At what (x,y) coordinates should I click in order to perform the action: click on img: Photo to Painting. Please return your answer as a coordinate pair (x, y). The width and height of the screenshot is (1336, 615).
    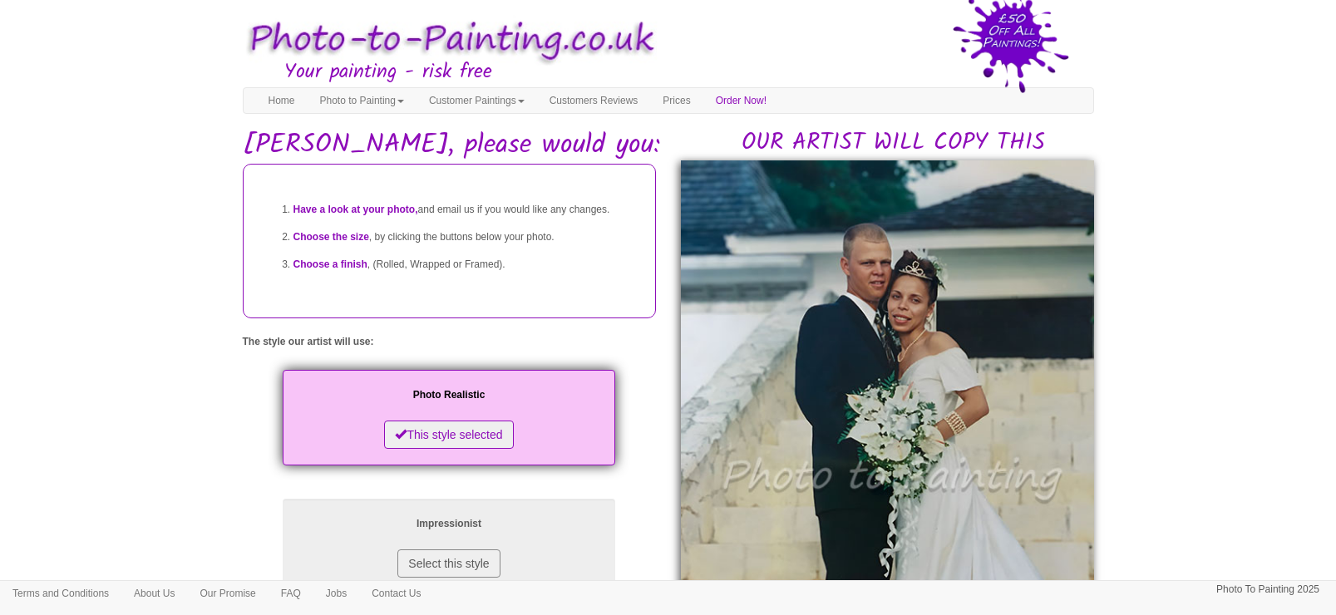
    Looking at the image, I should click on (447, 40).